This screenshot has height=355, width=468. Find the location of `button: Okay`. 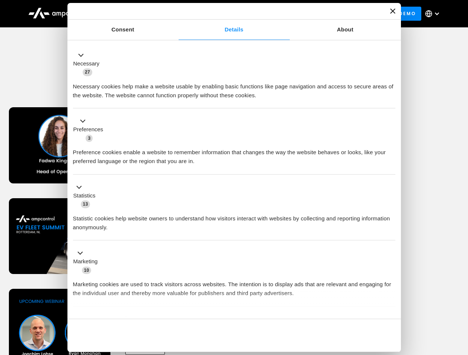

button: Okay is located at coordinates (341, 336).